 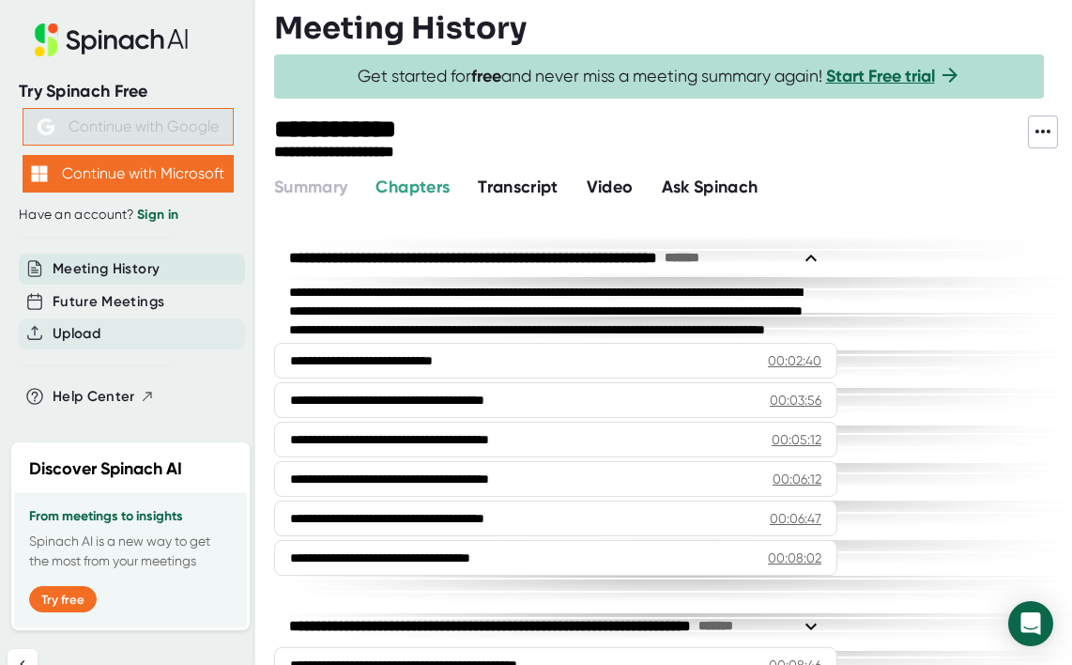 I want to click on h3: Meeting History, so click(x=400, y=28).